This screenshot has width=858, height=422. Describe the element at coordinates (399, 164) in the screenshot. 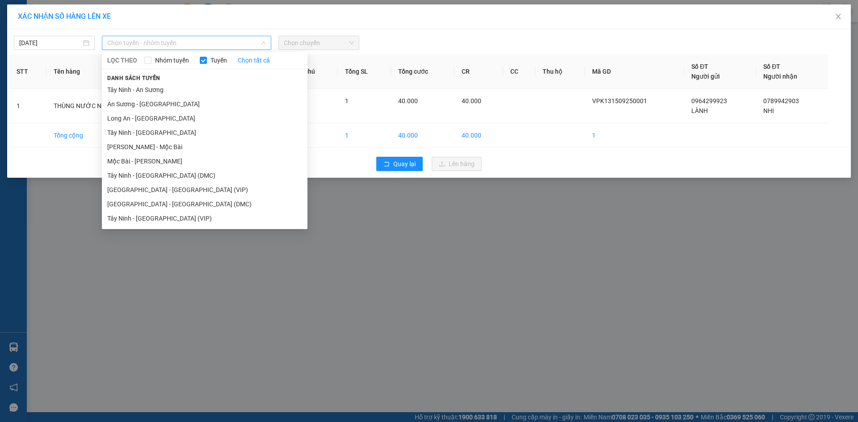

I see `button: rollbackQuay lại` at that location.